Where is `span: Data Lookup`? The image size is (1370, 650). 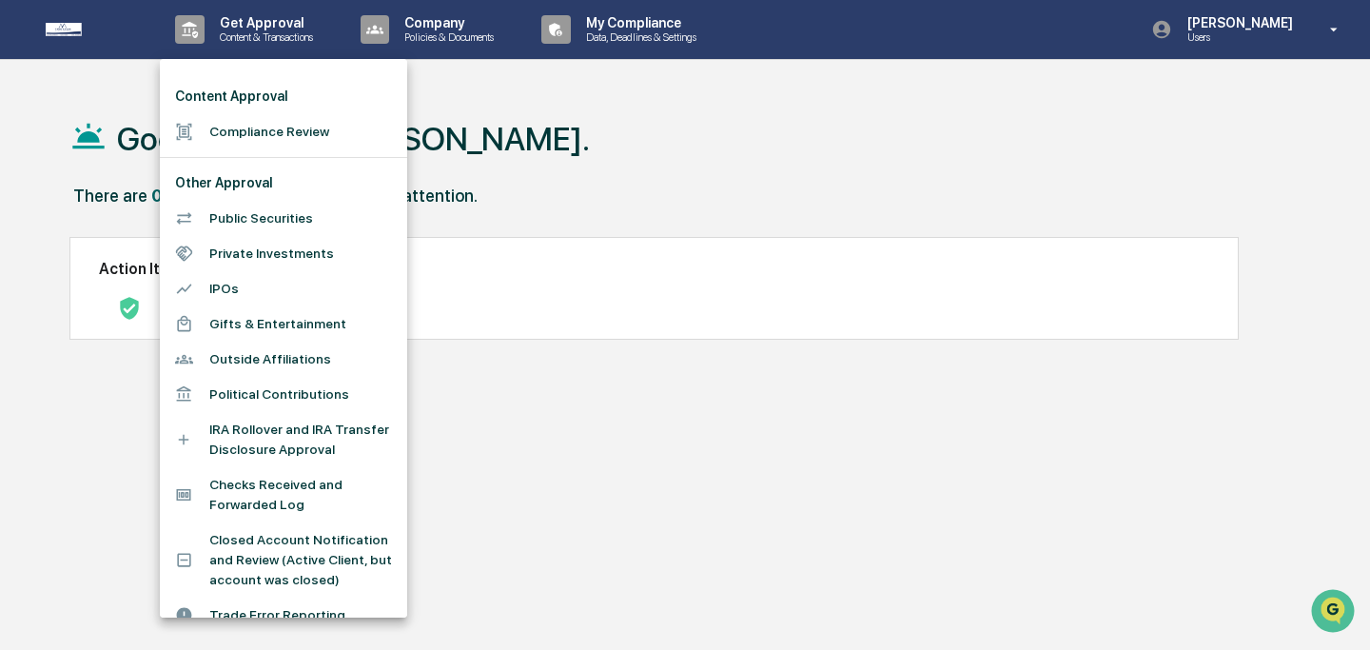
span: Data Lookup is located at coordinates (79, 285).